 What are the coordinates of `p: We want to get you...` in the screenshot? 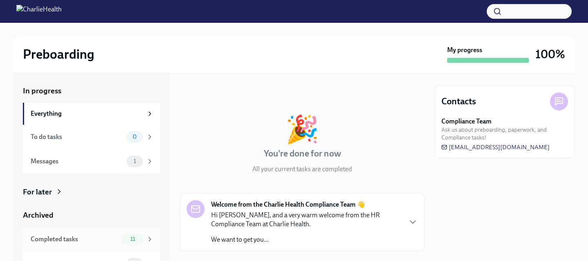 It's located at (306, 240).